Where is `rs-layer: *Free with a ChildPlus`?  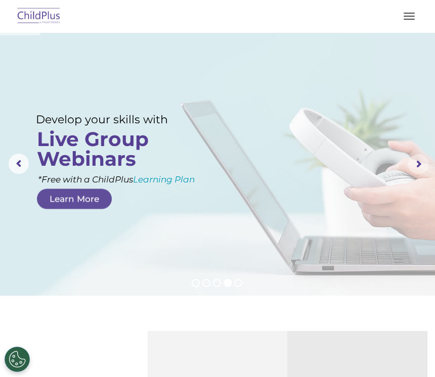
rs-layer: *Free with a ChildPlus is located at coordinates (141, 179).